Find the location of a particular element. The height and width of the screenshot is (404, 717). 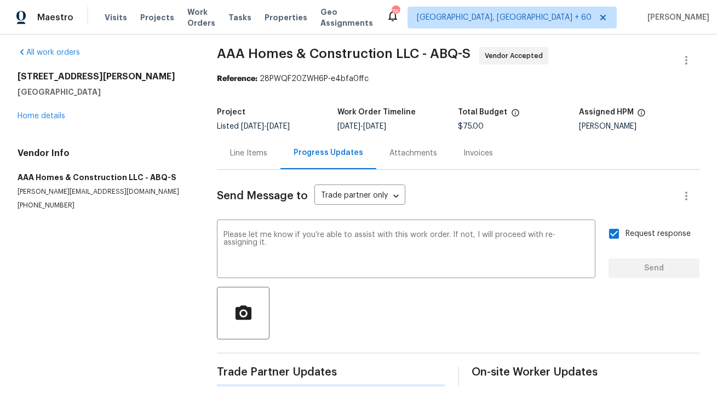

div: Invoices is located at coordinates (478, 153).